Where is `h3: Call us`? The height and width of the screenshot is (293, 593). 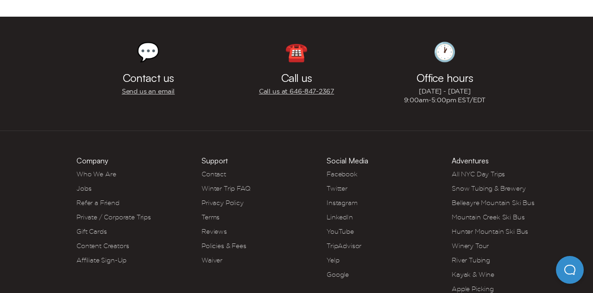
h3: Call us is located at coordinates (296, 78).